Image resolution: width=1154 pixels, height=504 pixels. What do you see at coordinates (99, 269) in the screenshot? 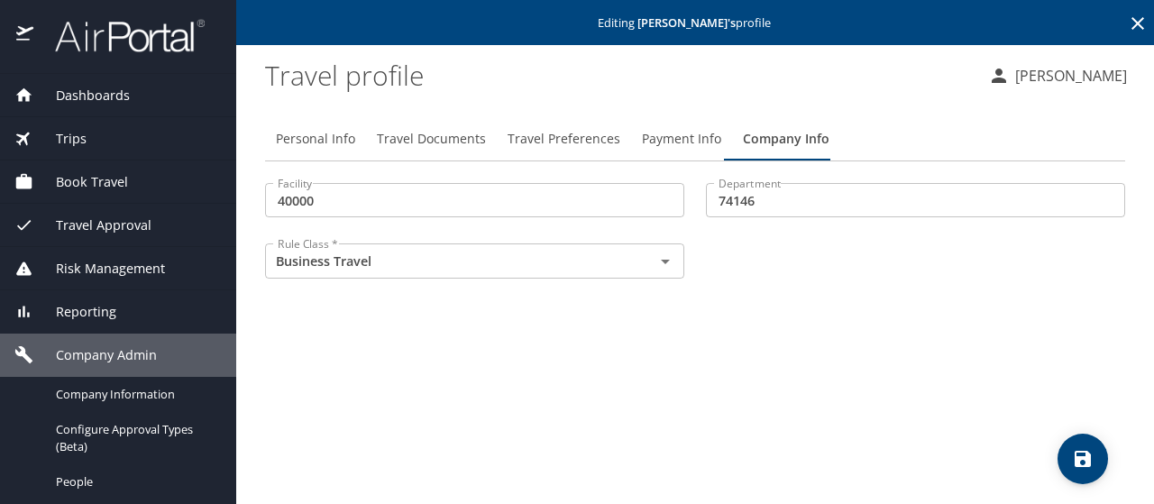
I see `span: Risk Management` at bounding box center [99, 269].